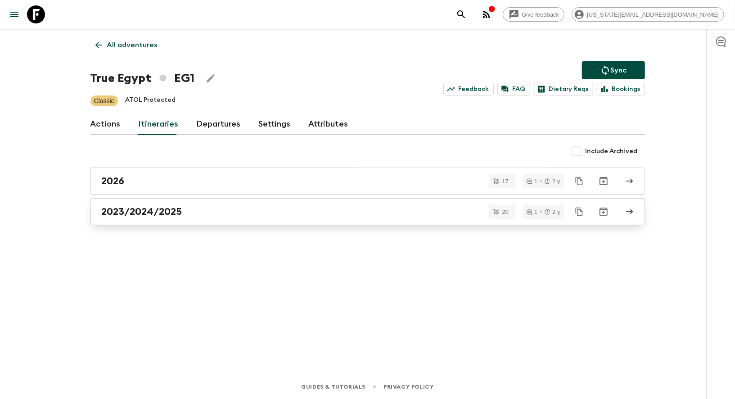  I want to click on a: All adventures, so click(127, 45).